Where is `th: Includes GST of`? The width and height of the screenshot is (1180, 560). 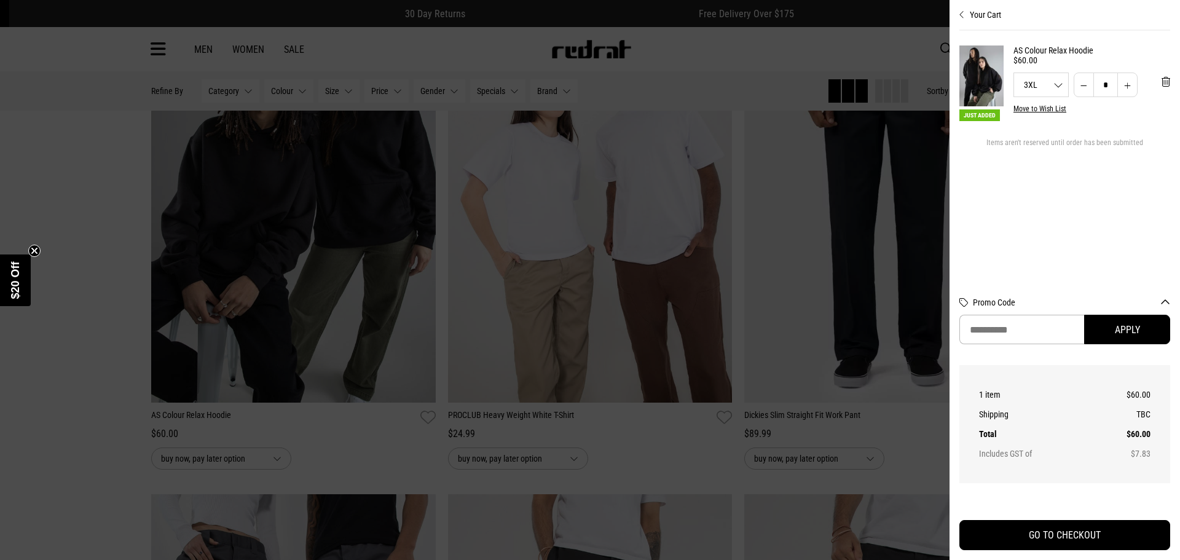 th: Includes GST of is located at coordinates (1038, 453).